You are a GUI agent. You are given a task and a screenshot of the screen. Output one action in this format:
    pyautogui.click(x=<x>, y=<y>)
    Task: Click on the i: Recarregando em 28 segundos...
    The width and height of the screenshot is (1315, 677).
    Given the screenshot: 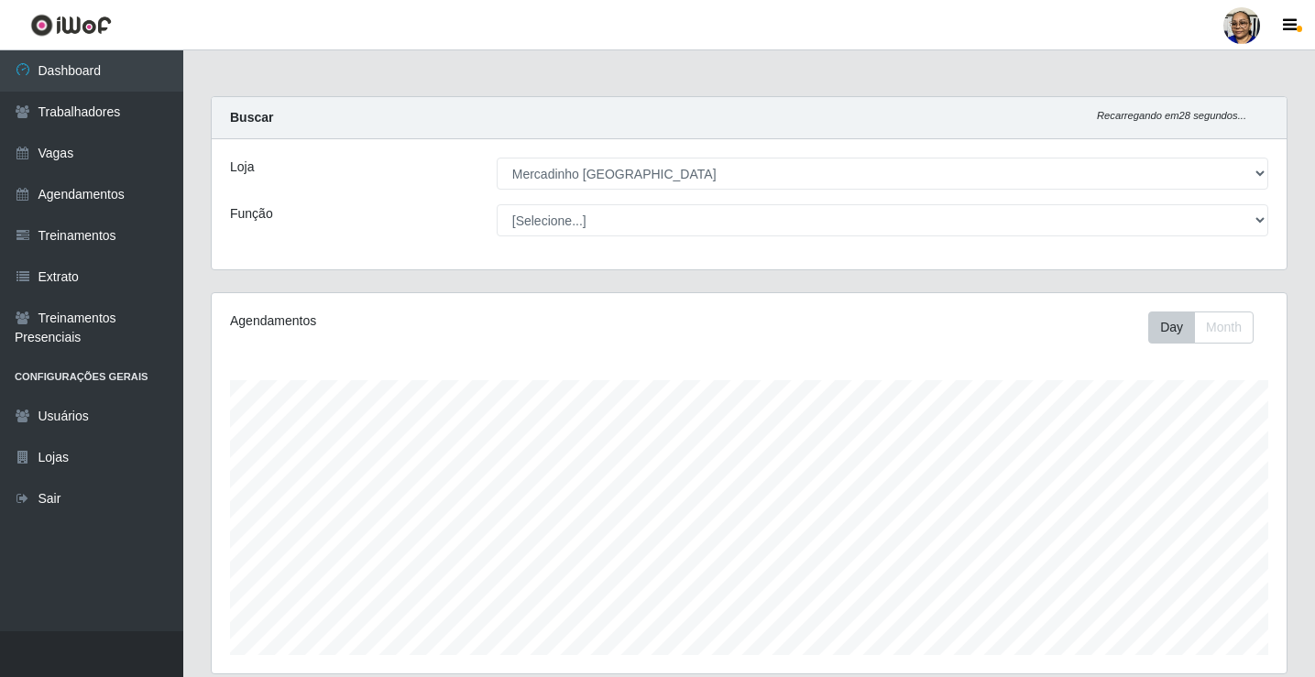 What is the action you would take?
    pyautogui.click(x=1171, y=115)
    